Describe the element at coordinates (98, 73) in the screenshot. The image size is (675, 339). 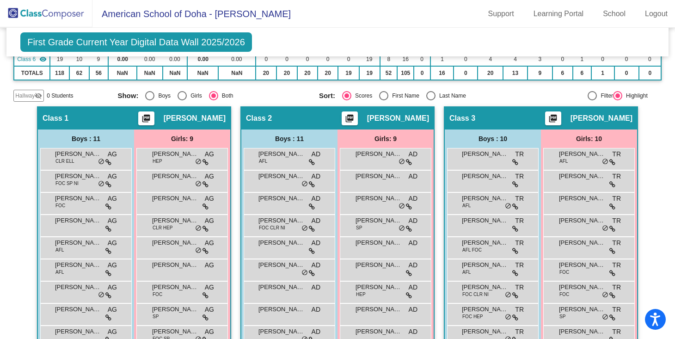
I see `td: 56` at that location.